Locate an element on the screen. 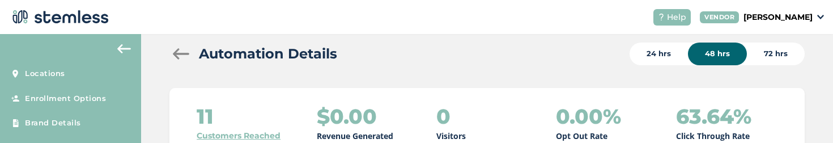 The width and height of the screenshot is (833, 143). div: Chat Widget is located at coordinates (804, 116).